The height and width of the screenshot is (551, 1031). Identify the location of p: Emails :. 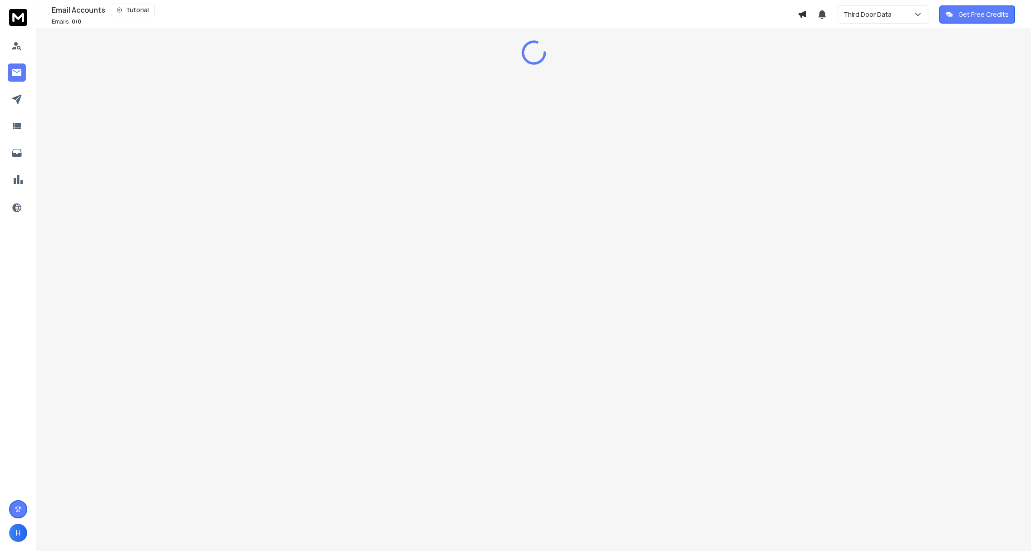
(66, 22).